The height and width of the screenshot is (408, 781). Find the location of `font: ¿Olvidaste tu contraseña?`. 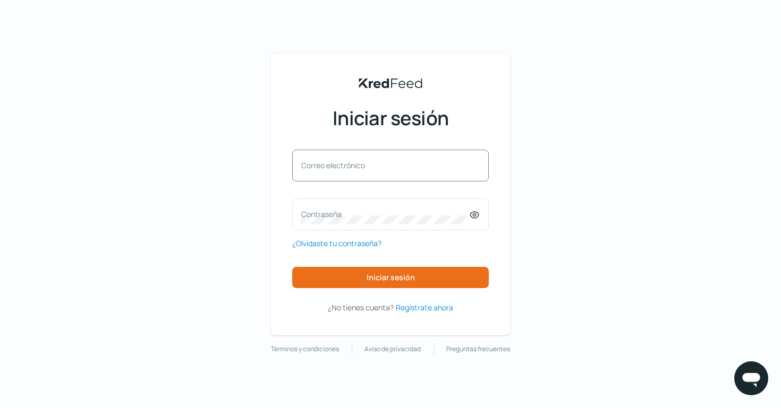

font: ¿Olvidaste tu contraseña? is located at coordinates (337, 243).